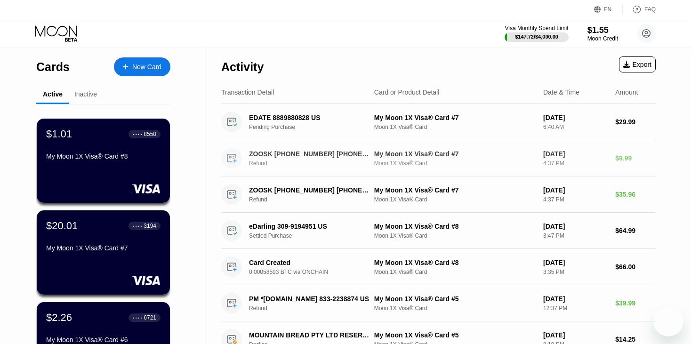 Image resolution: width=691 pixels, height=344 pixels. I want to click on div: MOUNTAIN BREAD PTY LTD RESERVOIR AU, so click(310, 335).